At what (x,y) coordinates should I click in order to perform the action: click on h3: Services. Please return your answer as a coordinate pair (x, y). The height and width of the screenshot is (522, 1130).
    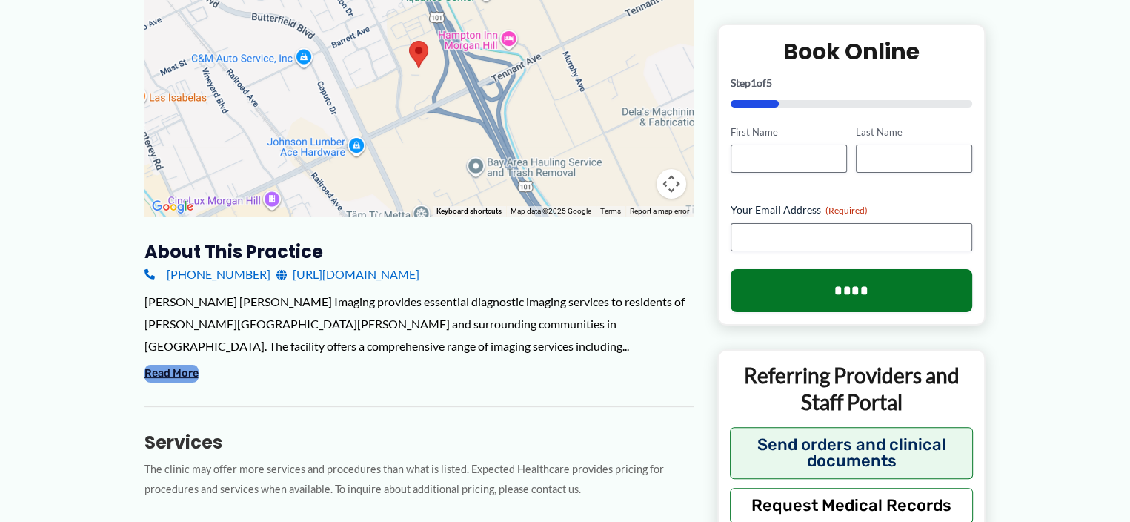
    Looking at the image, I should click on (419, 442).